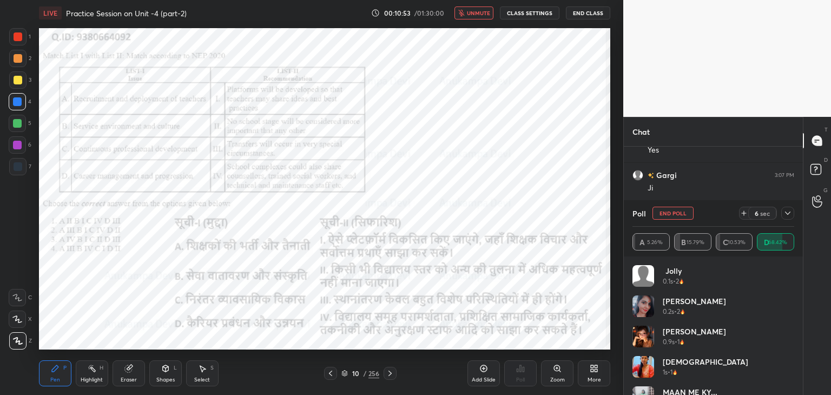  What do you see at coordinates (558, 380) in the screenshot?
I see `div: Zoom` at bounding box center [558, 380].